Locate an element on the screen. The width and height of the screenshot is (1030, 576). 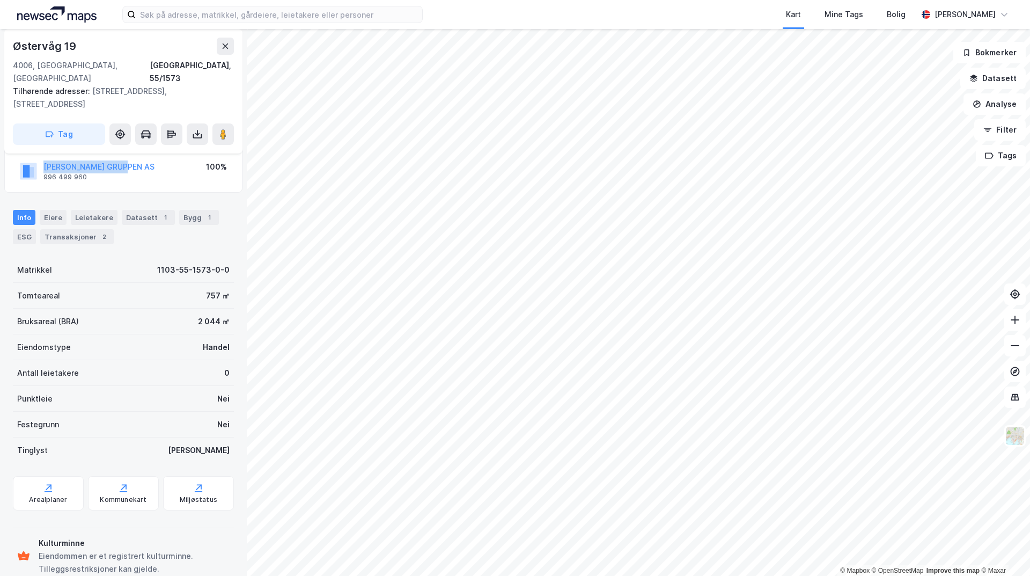
div: Kulturminne is located at coordinates (134, 543).